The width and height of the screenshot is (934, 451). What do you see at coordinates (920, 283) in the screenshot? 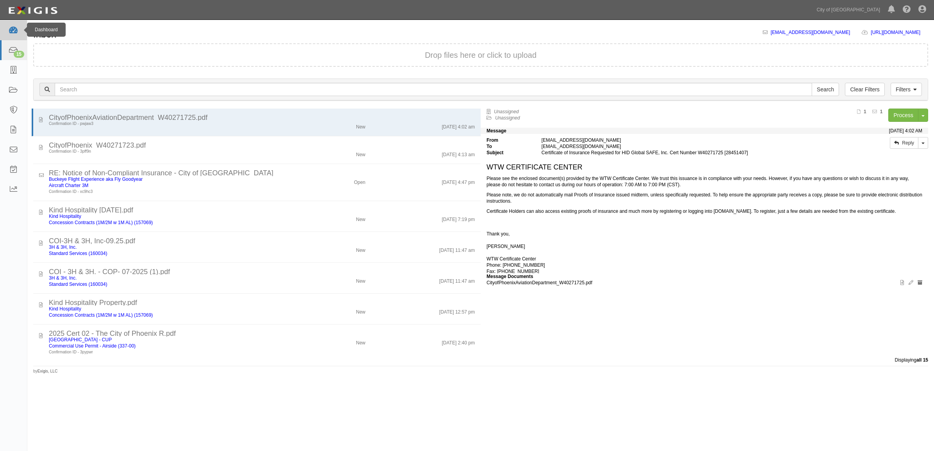
I see `i: Archive document` at bounding box center [920, 283].